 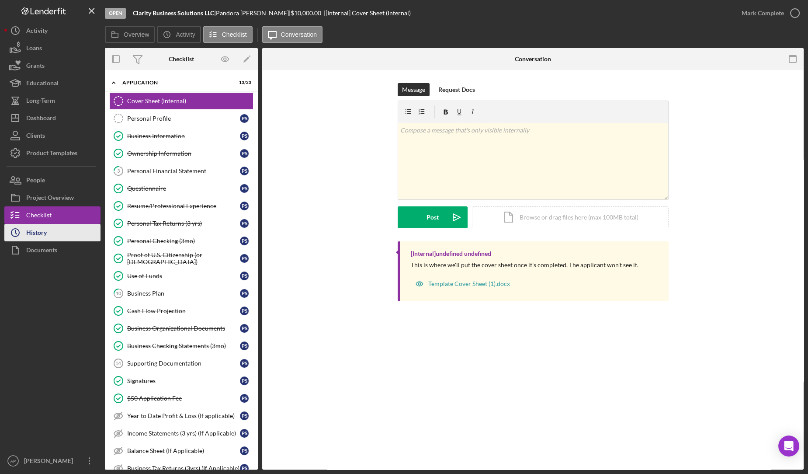 I want to click on a: QuestionnairePS, so click(x=181, y=188).